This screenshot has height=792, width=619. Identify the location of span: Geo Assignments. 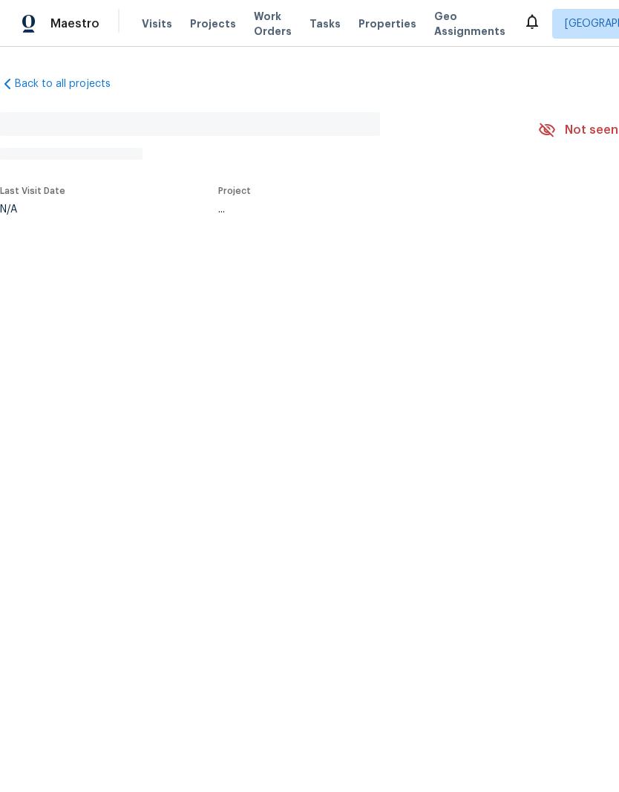
(470, 24).